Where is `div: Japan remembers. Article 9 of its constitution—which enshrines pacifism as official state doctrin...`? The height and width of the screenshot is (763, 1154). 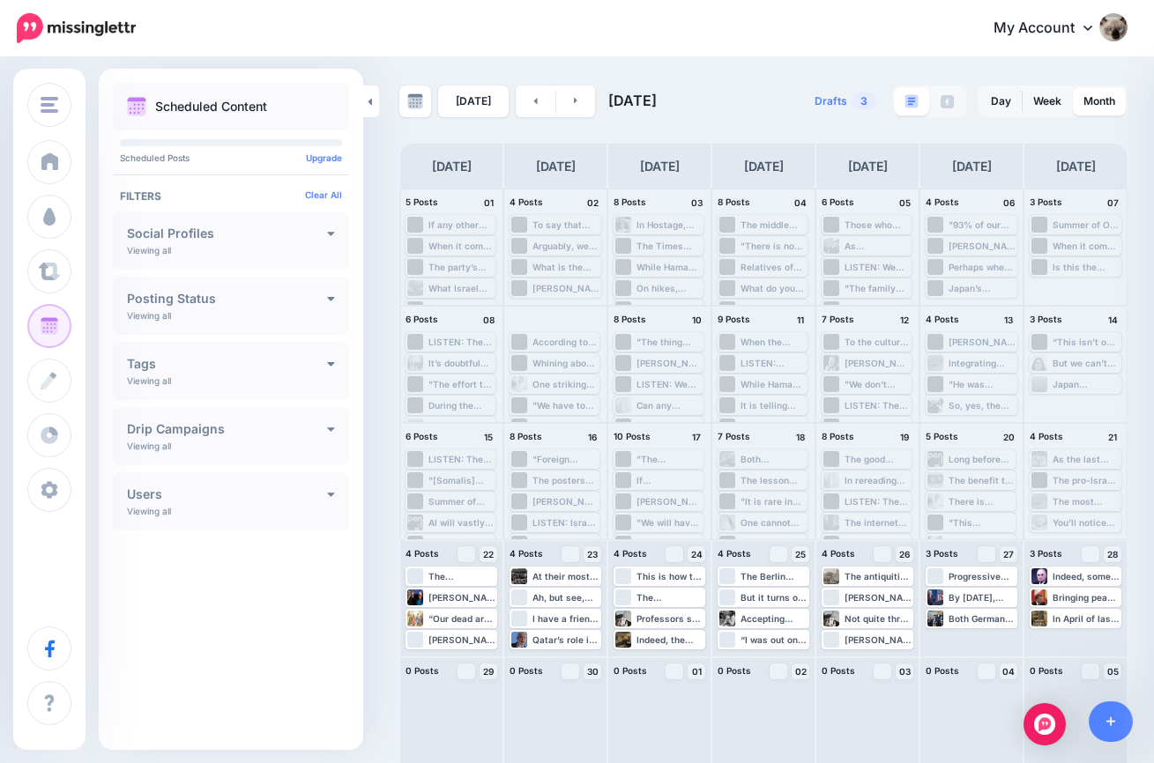
div: Japan remembers. Article 9 of its constitution—which enshrines pacifism as official state doctrin... is located at coordinates (1086, 384).